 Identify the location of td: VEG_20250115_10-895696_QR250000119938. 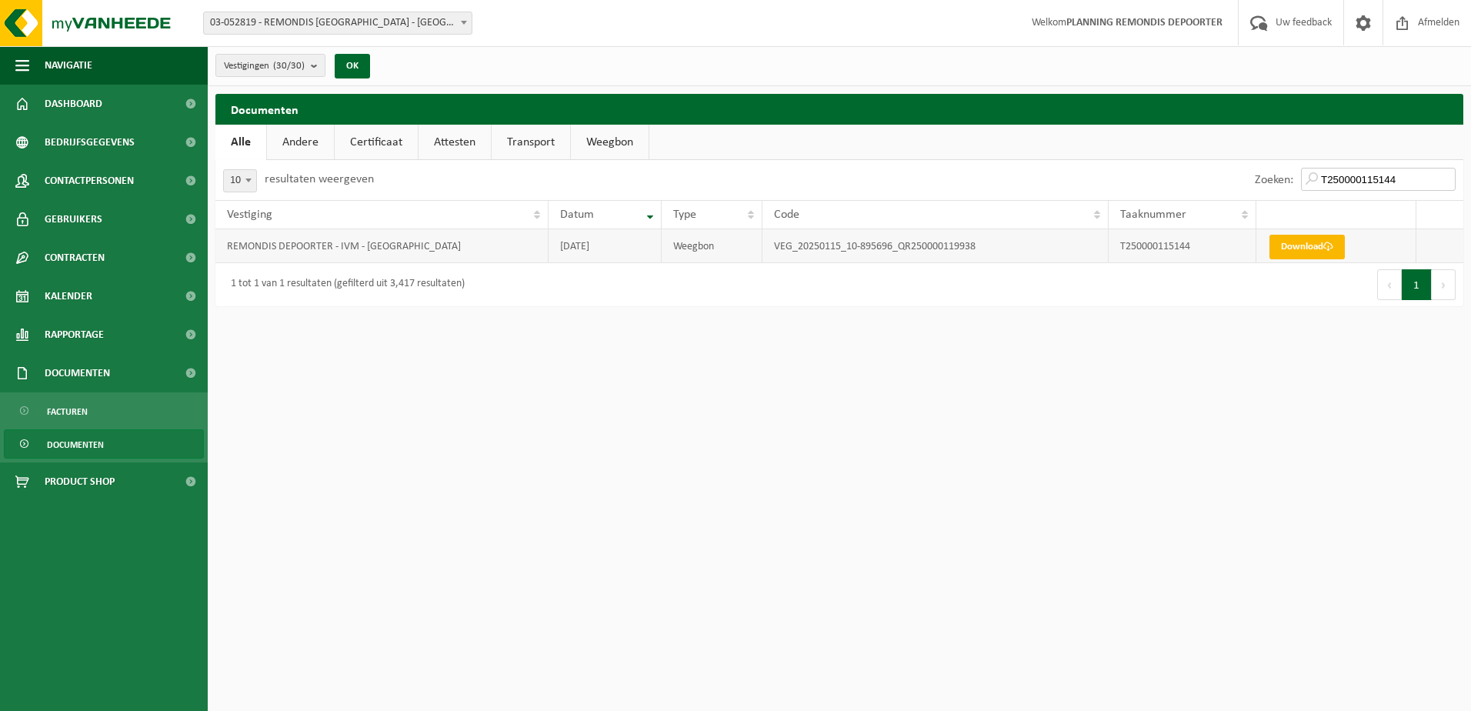
(935, 246).